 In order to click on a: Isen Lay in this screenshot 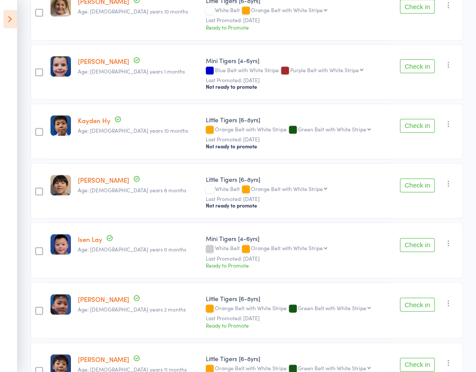, I will do `click(90, 239)`.